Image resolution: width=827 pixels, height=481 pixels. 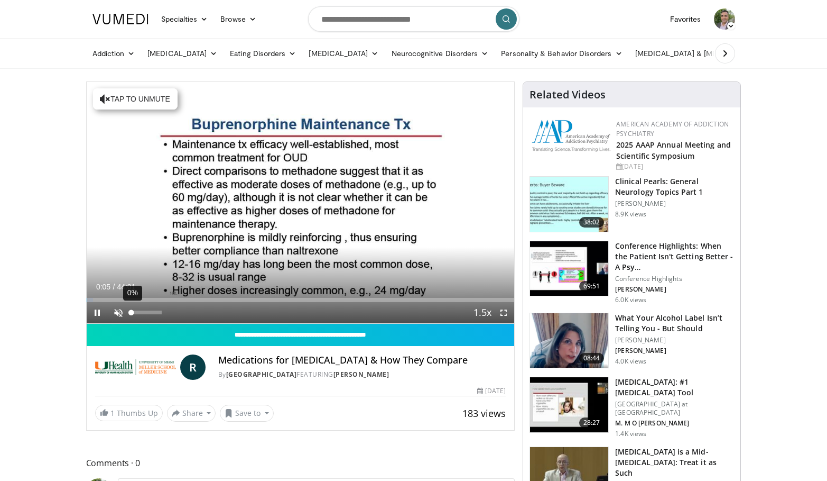 I want to click on p: 8.9K views, so click(x=631, y=214).